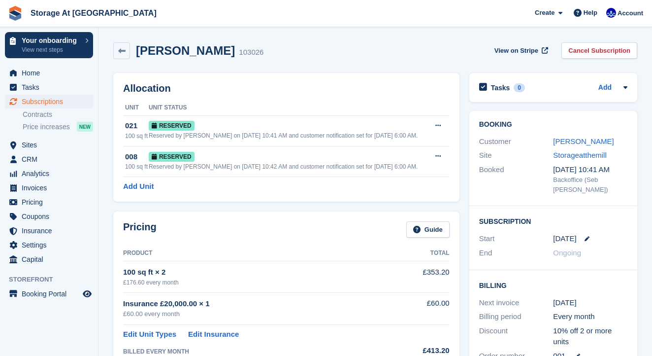  I want to click on span: Price increases, so click(46, 127).